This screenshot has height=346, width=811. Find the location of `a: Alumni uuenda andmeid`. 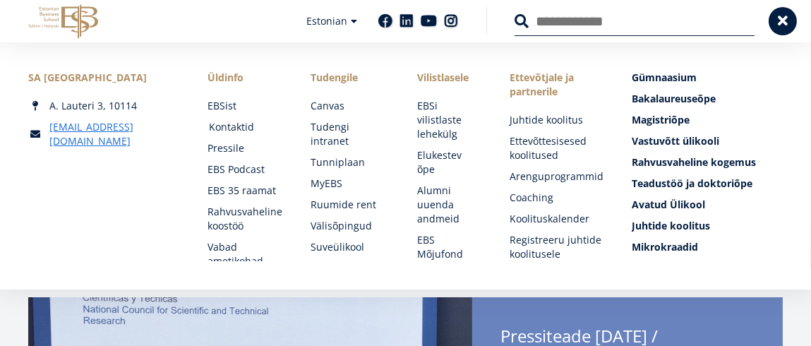

a: Alumni uuenda andmeid is located at coordinates (449, 205).